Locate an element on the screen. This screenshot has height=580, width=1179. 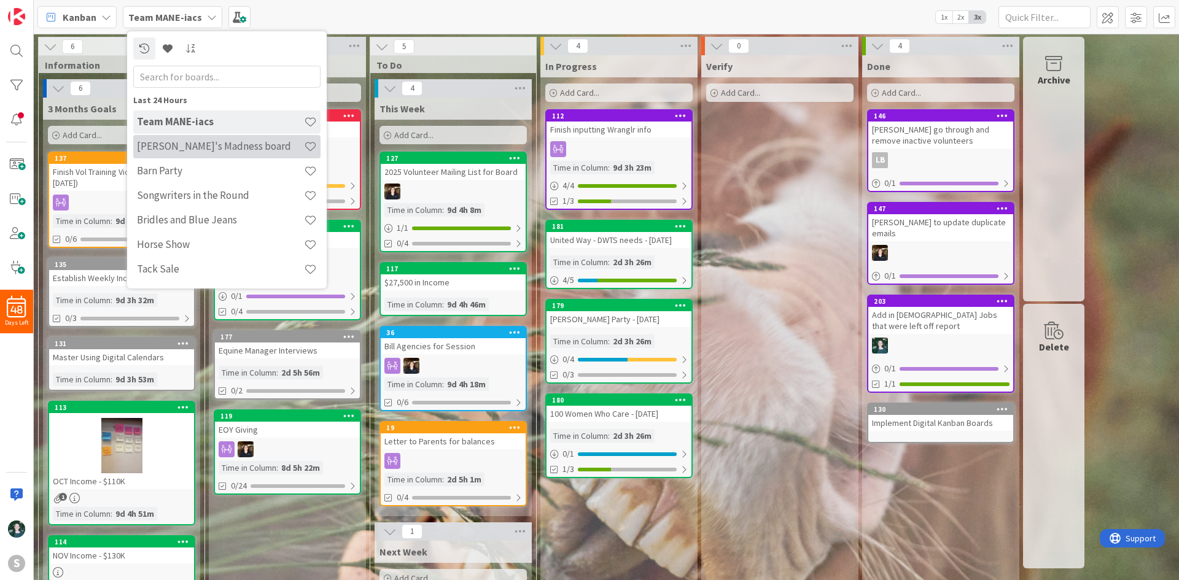
span: 5 is located at coordinates (404, 47).